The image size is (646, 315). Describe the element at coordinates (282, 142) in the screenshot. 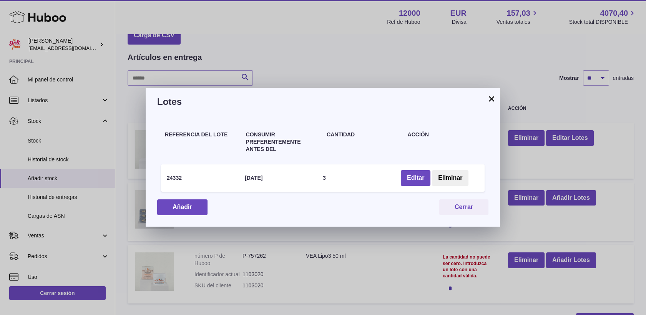

I see `h4: Consumir preferentemente antes del` at that location.